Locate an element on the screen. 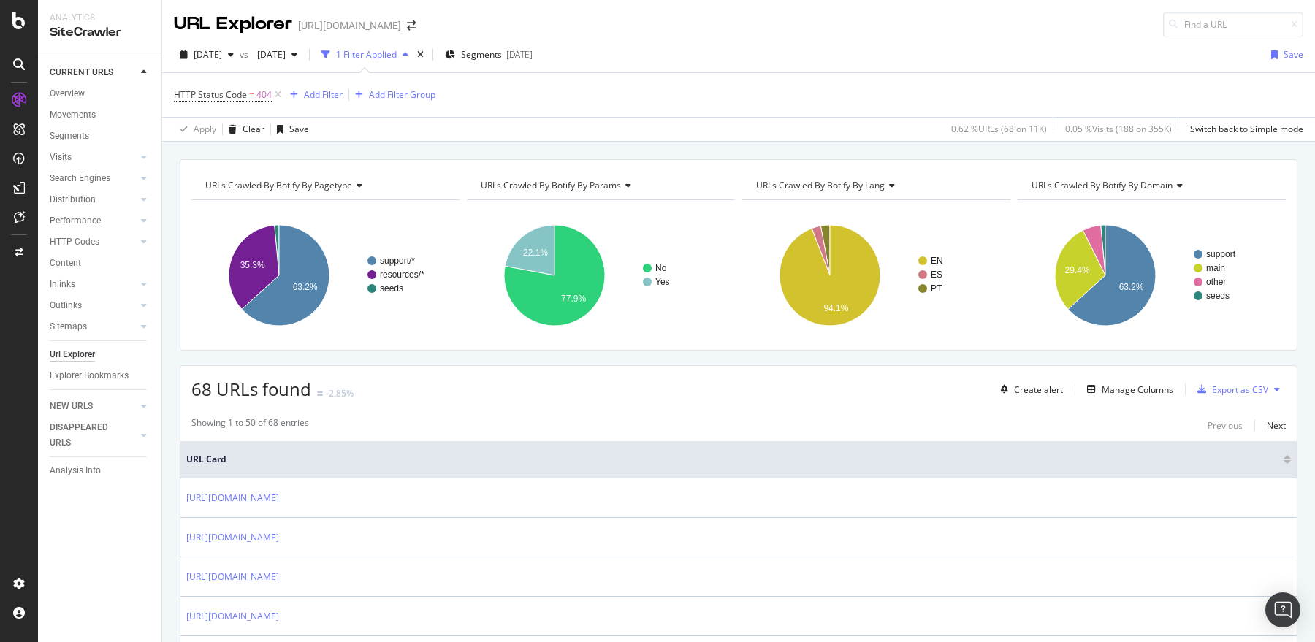 The width and height of the screenshot is (1315, 642). div: Visits is located at coordinates (61, 157).